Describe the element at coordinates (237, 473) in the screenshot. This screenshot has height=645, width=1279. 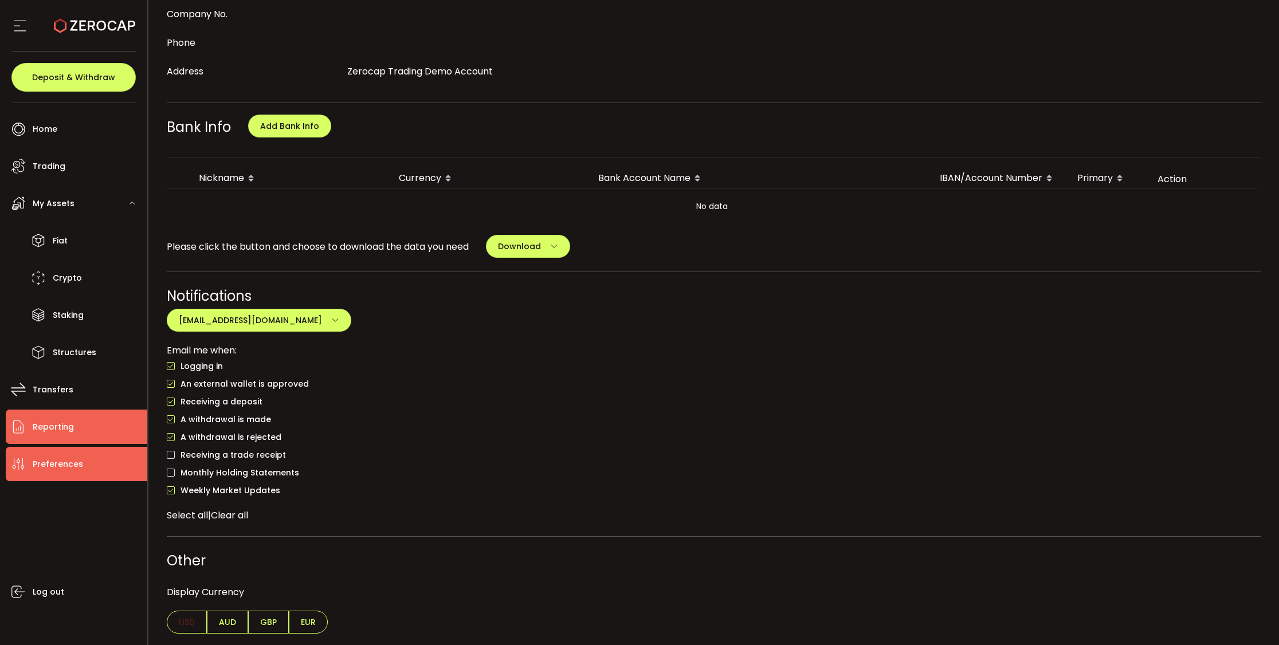
I see `span: Monthly Holding Statements` at that location.